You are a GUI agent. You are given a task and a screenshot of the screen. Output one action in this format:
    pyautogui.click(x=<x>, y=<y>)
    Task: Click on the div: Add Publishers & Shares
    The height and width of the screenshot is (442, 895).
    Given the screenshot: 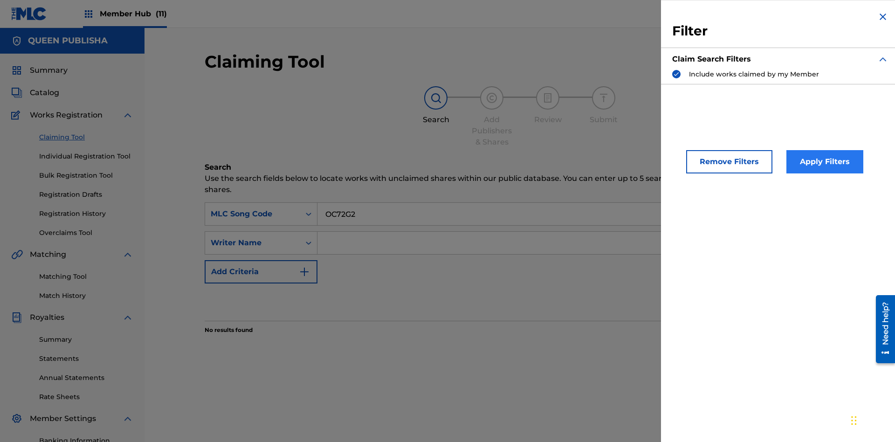 What is the action you would take?
    pyautogui.click(x=492, y=131)
    